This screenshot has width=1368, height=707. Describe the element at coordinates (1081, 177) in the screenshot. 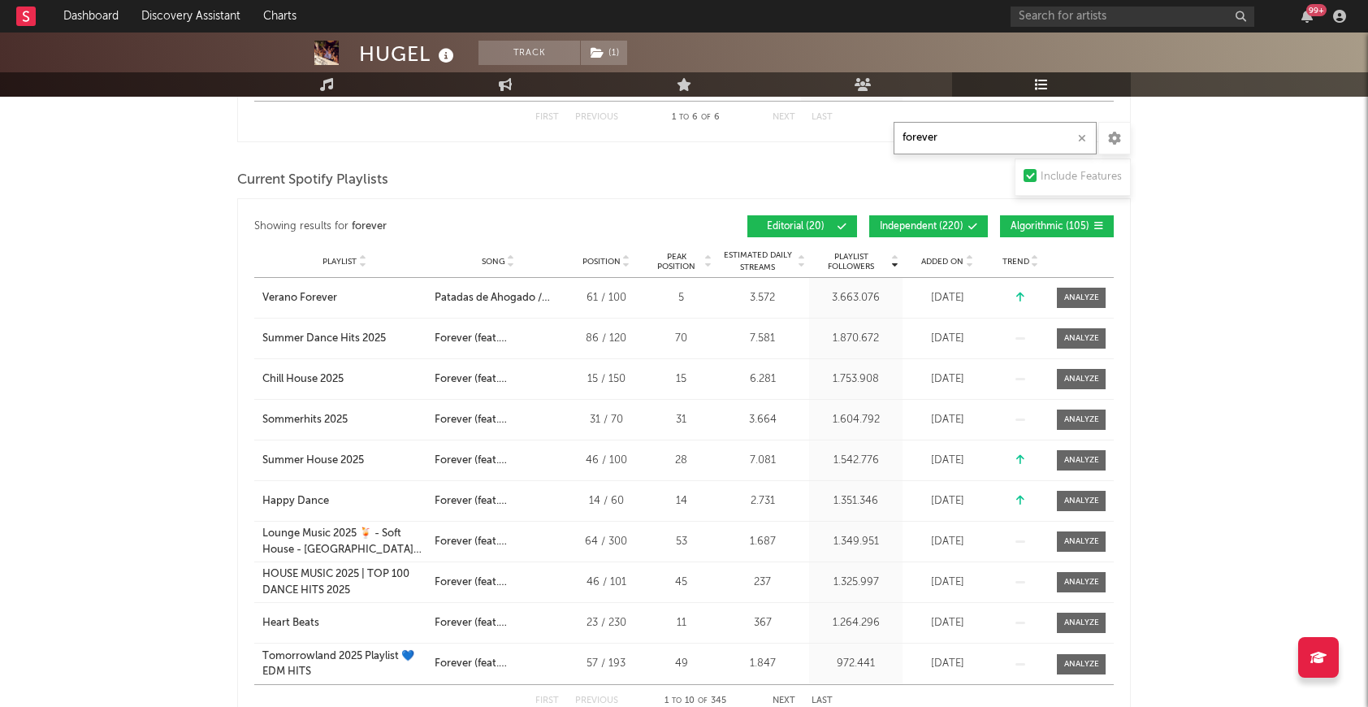

I see `div: Include Features` at that location.